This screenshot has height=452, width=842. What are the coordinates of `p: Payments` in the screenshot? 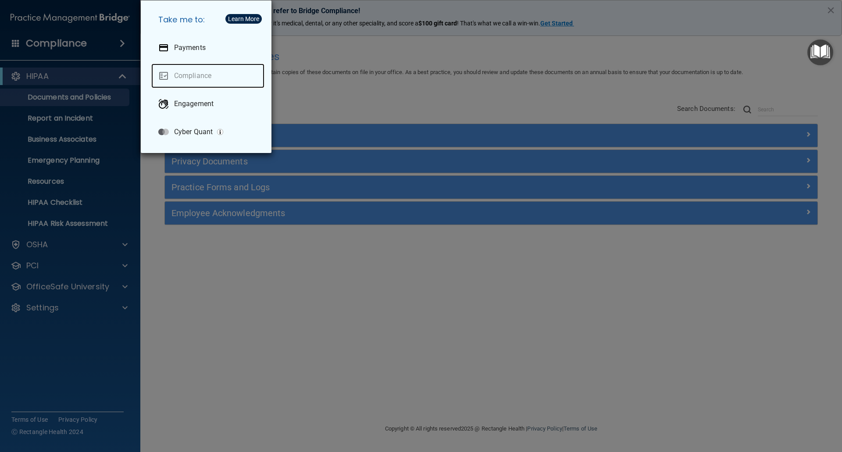 It's located at (190, 48).